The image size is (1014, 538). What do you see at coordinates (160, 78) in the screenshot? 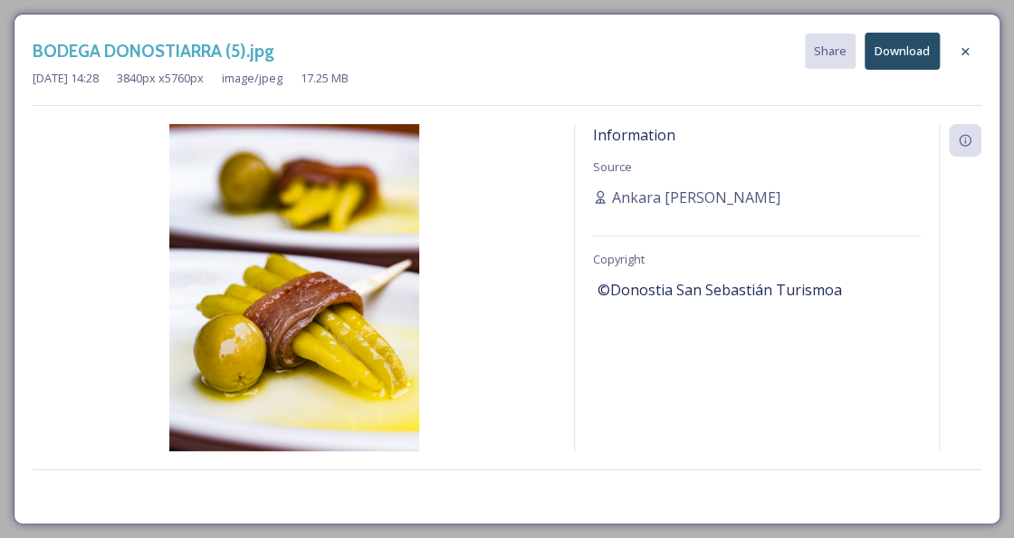
I see `span: 3840 px x 5760 px` at bounding box center [160, 78].